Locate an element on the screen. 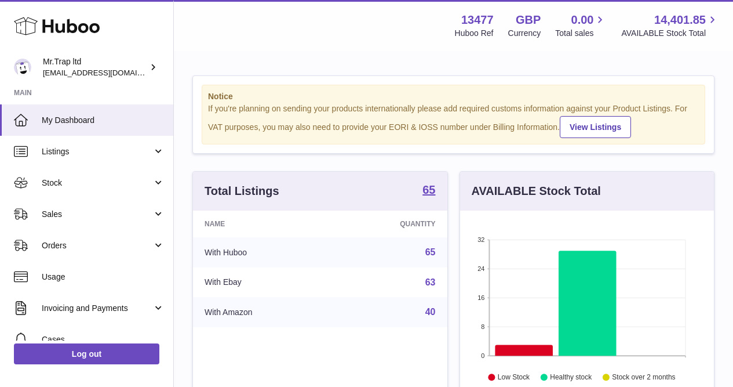  div: If you're planning on sending your products internationally please add required customs informati... is located at coordinates (453, 121).